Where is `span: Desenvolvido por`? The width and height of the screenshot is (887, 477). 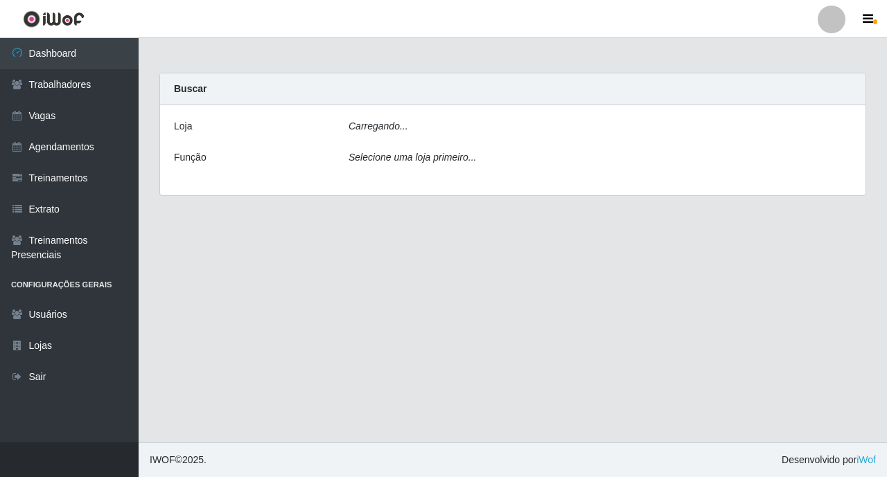 span: Desenvolvido por is located at coordinates (829, 460).